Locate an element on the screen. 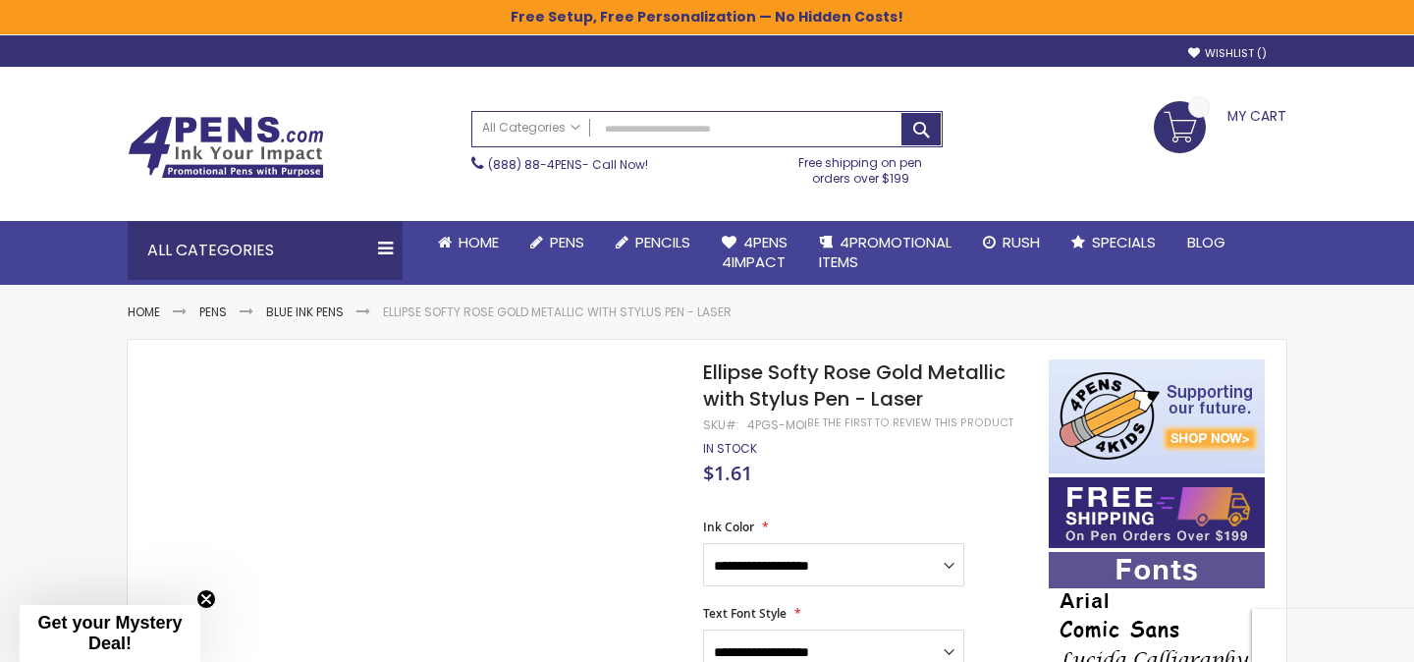 The image size is (1414, 662). img: Free shipping on orders over $199 is located at coordinates (1156, 512).